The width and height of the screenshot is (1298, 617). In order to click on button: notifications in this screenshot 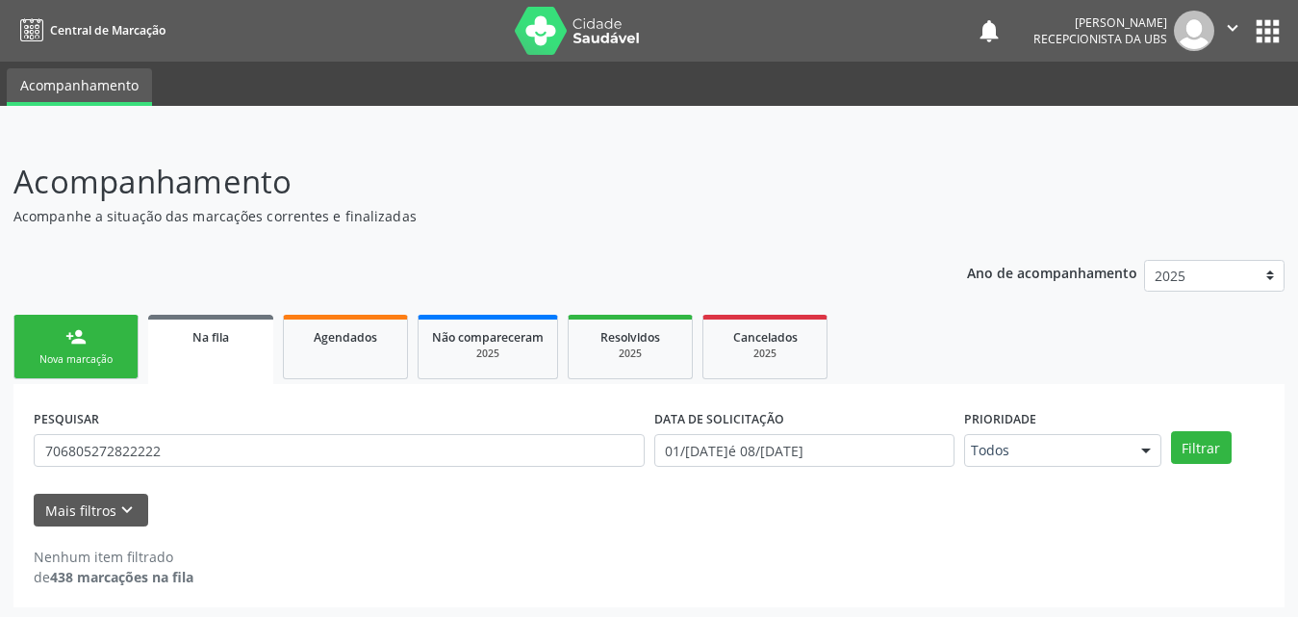, I will do `click(989, 31)`.